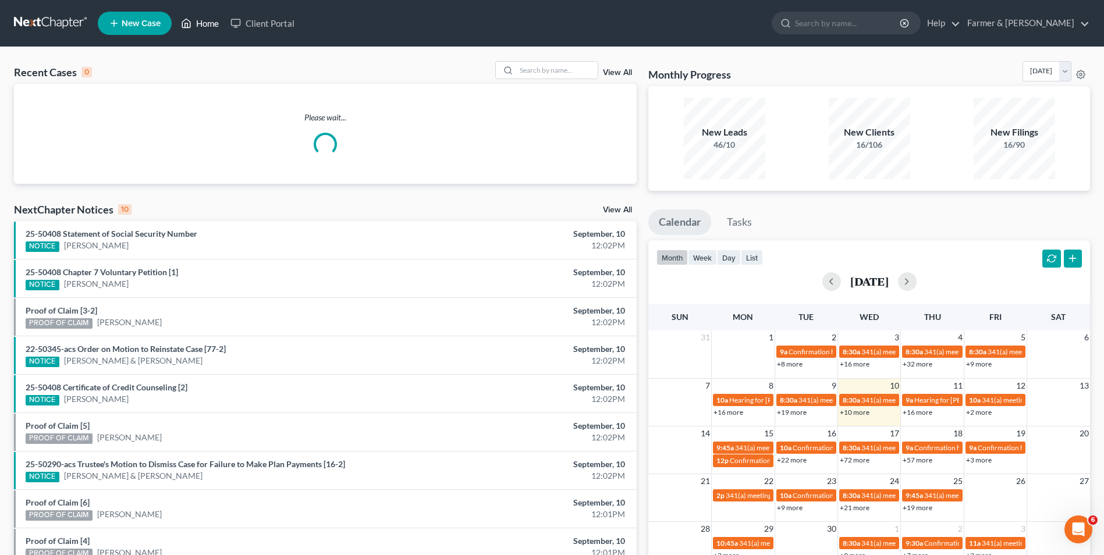  I want to click on span: Fri, so click(996, 317).